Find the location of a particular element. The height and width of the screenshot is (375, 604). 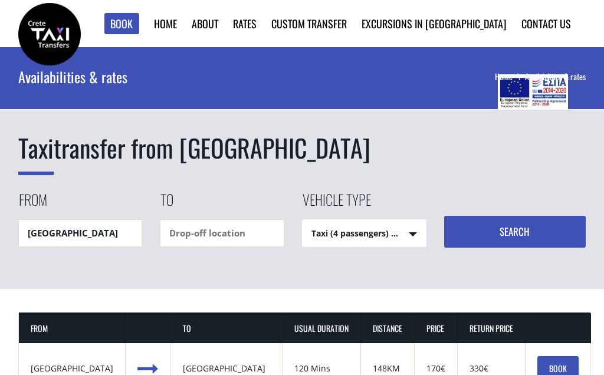

button: Search is located at coordinates (515, 232).